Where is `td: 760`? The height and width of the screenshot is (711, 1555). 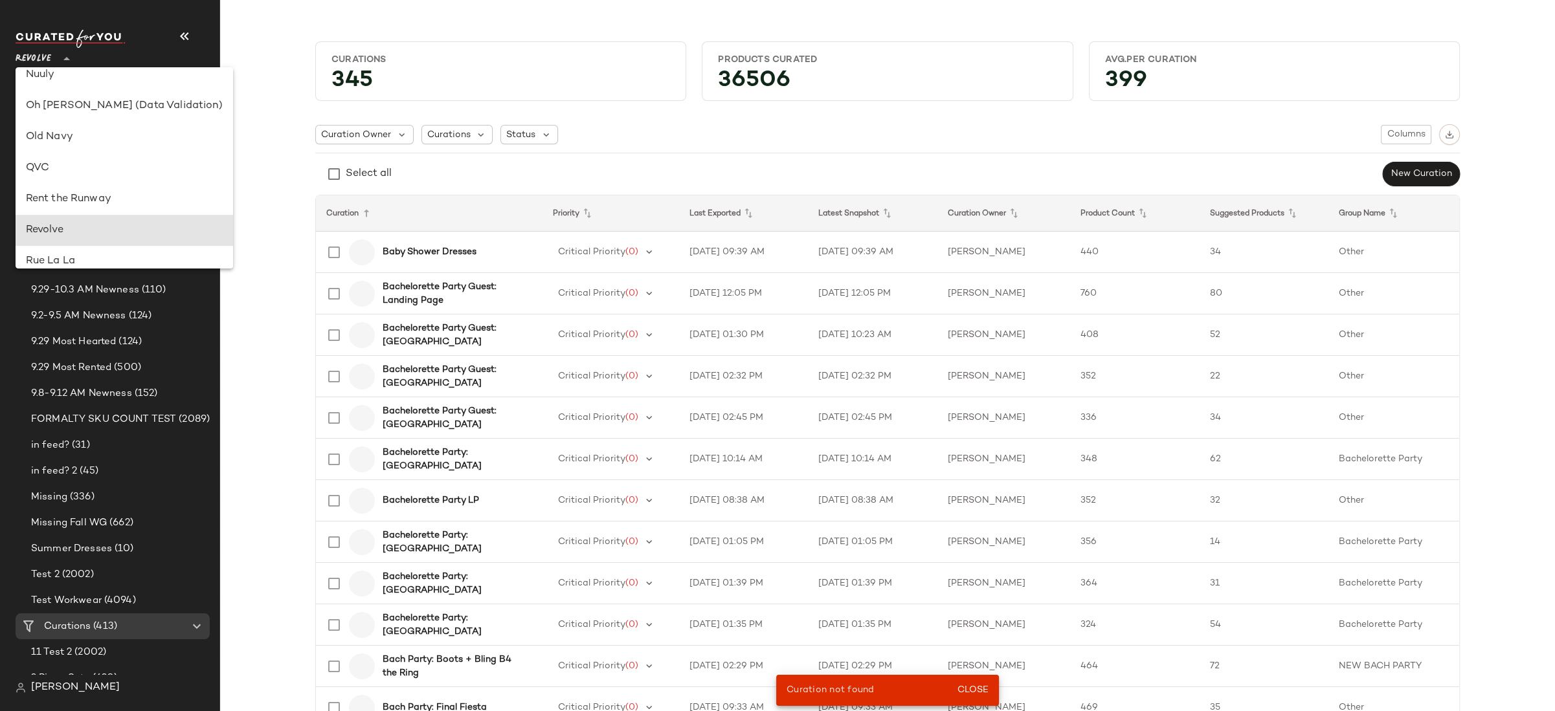 td: 760 is located at coordinates (1135, 294).